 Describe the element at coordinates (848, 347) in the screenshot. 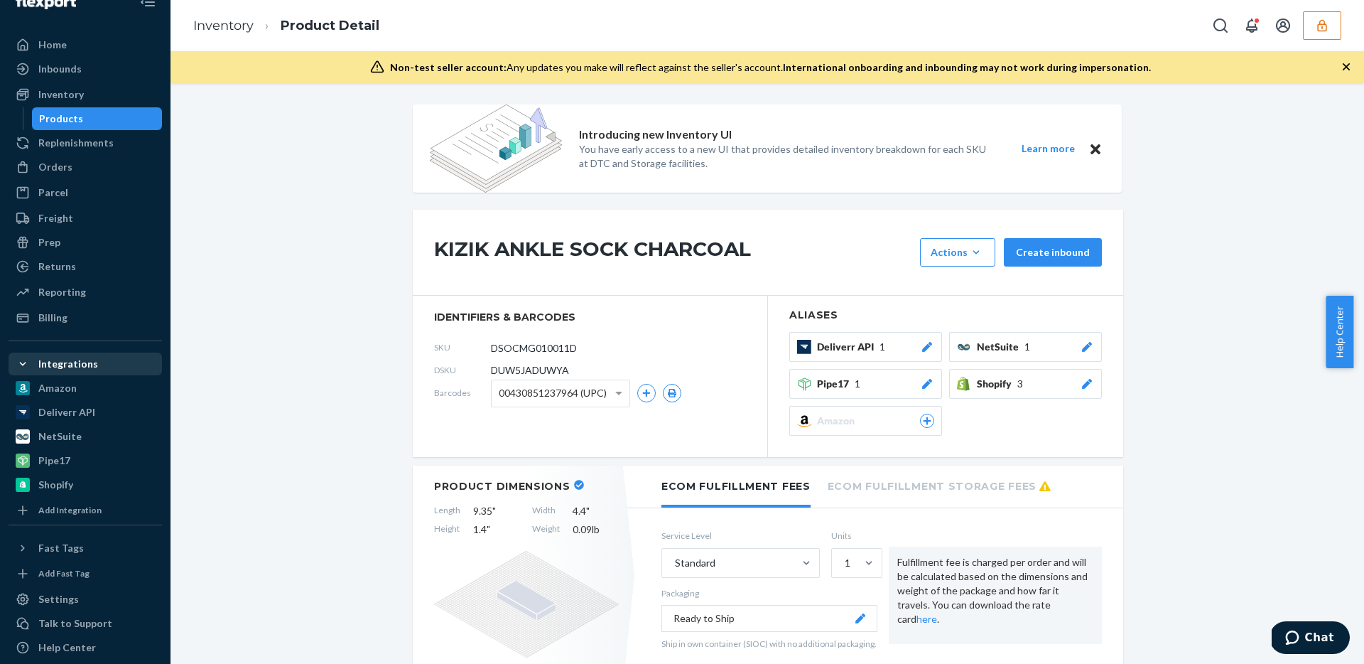

I see `span: Deliverr API` at that location.